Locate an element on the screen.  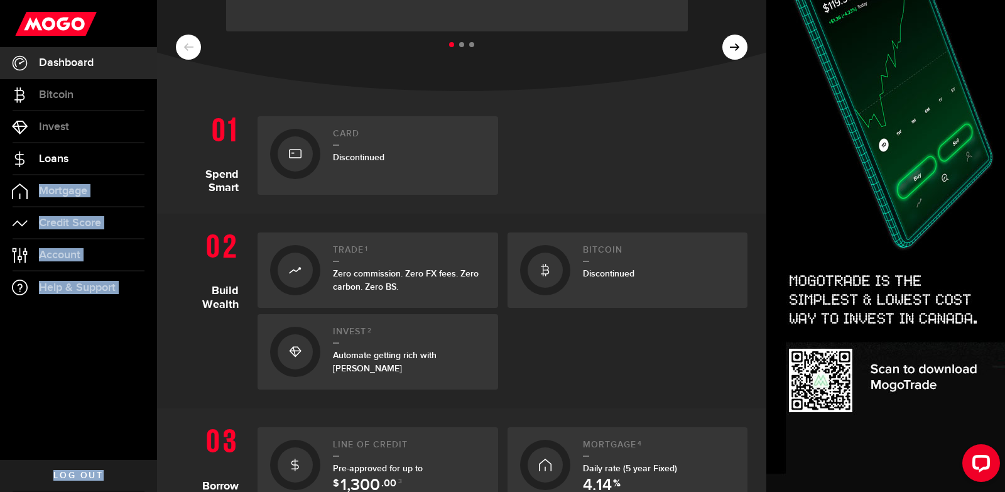
a: BitcoinDiscontinued is located at coordinates (628, 270).